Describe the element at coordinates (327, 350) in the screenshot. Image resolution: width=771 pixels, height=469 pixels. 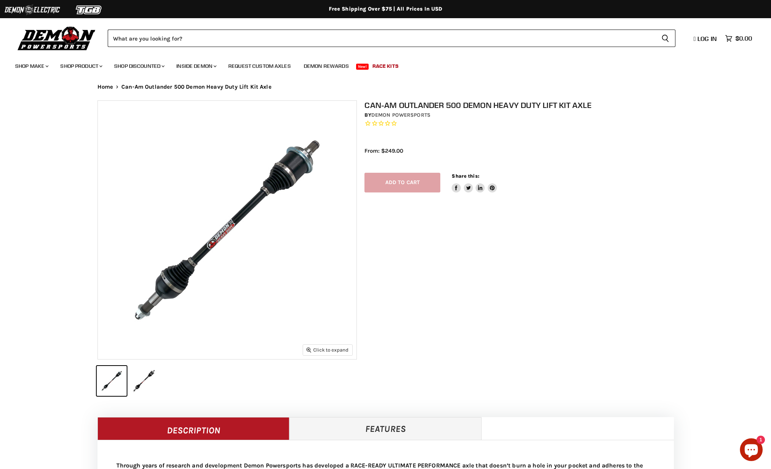
I see `span: Click to expand` at that location.